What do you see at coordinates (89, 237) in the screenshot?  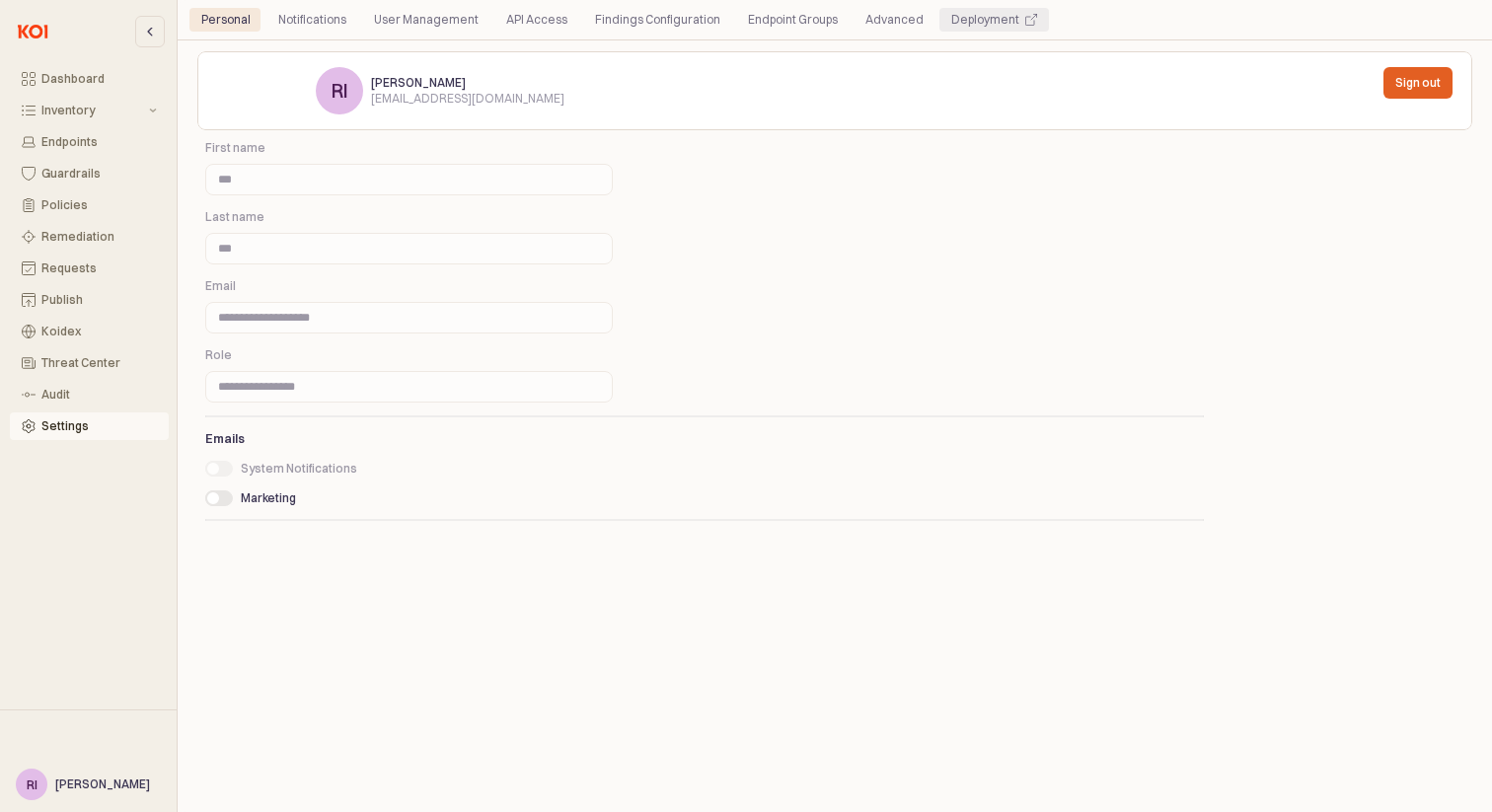 I see `button: Remediation` at bounding box center [89, 237].